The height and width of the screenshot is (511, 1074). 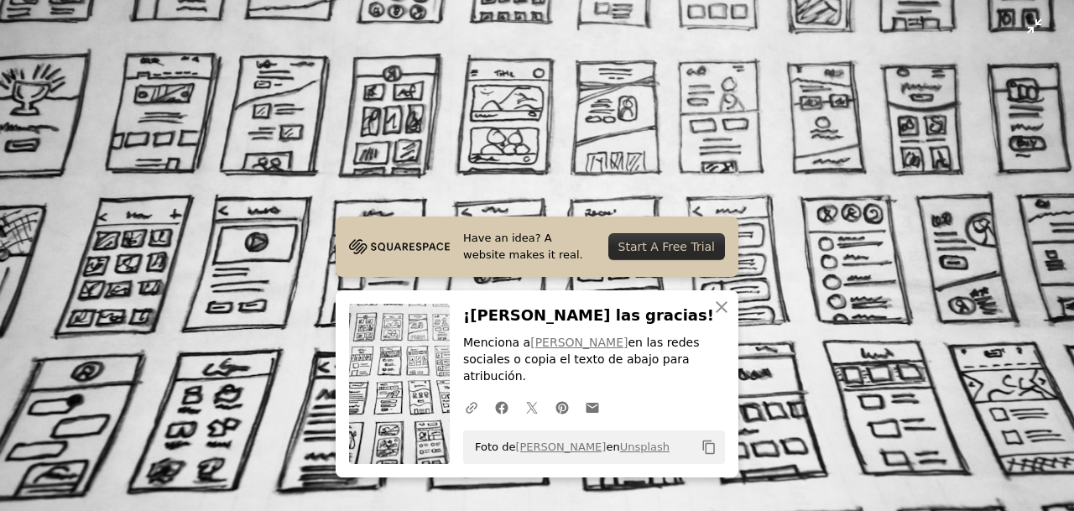 I want to click on a: Comparte en Twitter, so click(x=532, y=407).